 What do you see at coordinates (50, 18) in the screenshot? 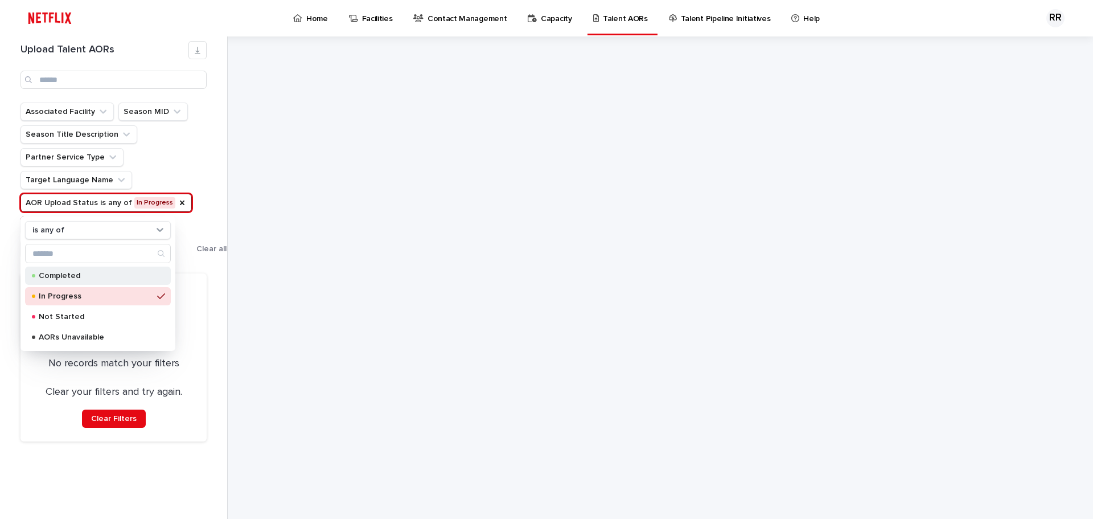
I see `img: ifQbXi3ZQGMSEF7WDB7W` at bounding box center [50, 18].